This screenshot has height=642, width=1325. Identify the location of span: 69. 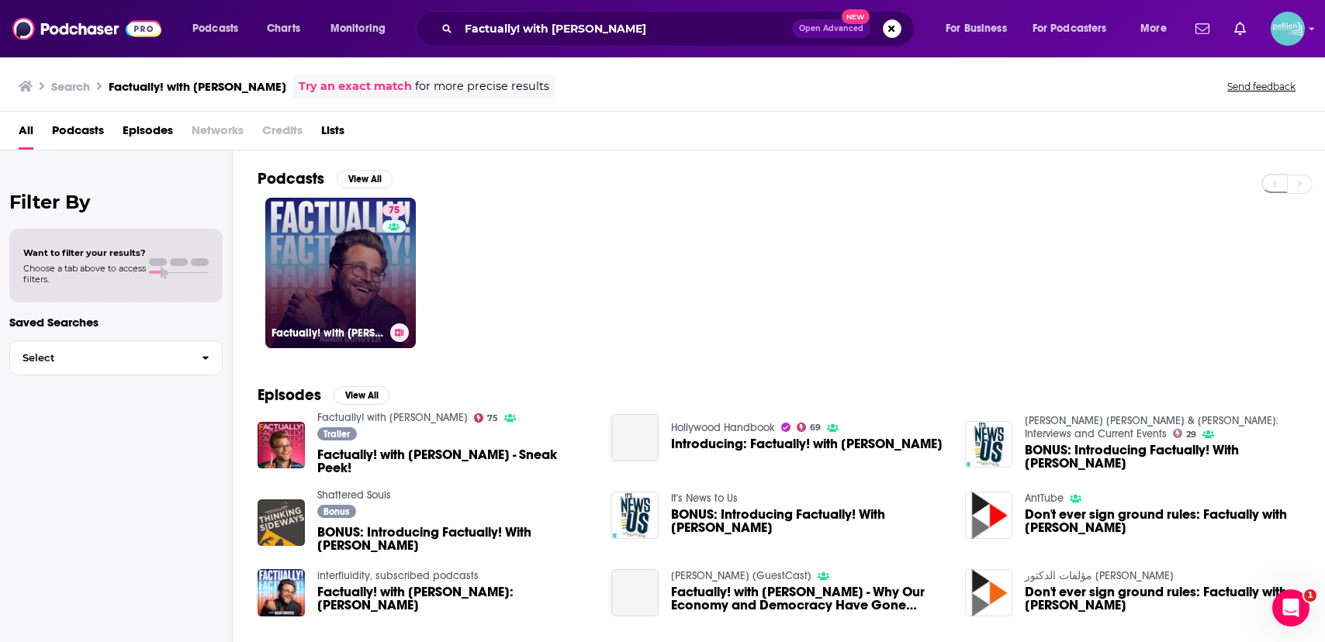
(815, 427).